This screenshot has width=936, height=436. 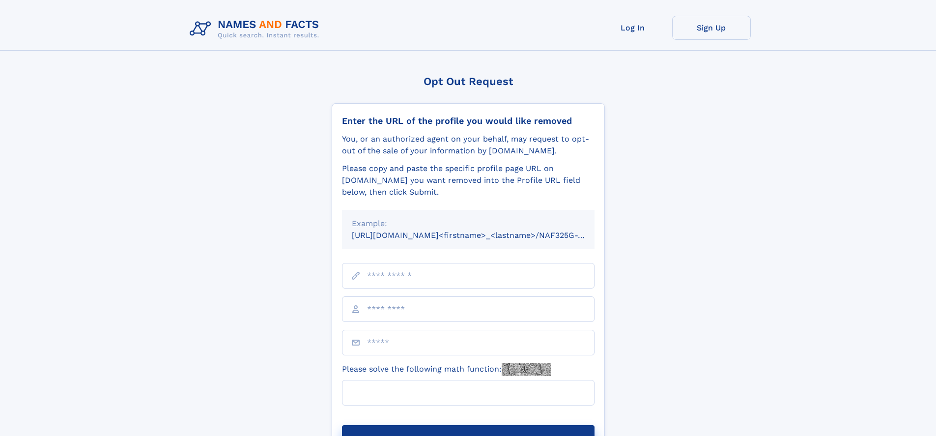 What do you see at coordinates (468, 223) in the screenshot?
I see `div: Example:` at bounding box center [468, 223].